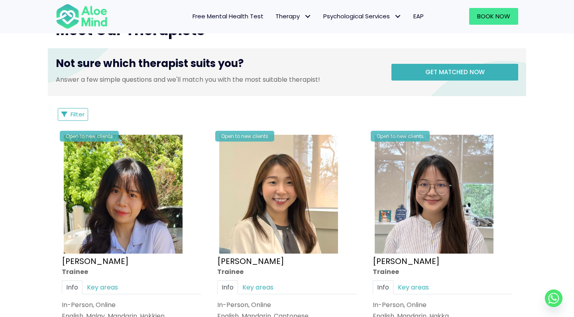 This screenshot has width=574, height=317. What do you see at coordinates (455, 72) in the screenshot?
I see `a: Get matched now` at bounding box center [455, 72].